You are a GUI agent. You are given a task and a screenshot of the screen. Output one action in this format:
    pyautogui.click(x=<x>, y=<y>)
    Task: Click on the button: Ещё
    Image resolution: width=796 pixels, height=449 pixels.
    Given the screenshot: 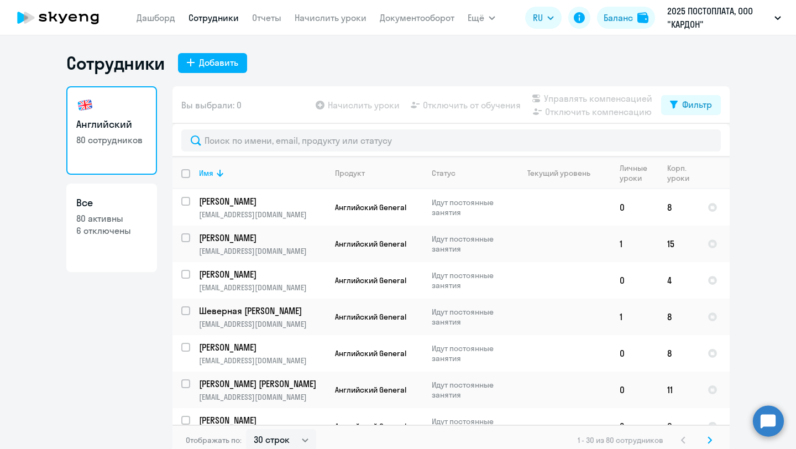 What is the action you would take?
    pyautogui.click(x=482, y=18)
    